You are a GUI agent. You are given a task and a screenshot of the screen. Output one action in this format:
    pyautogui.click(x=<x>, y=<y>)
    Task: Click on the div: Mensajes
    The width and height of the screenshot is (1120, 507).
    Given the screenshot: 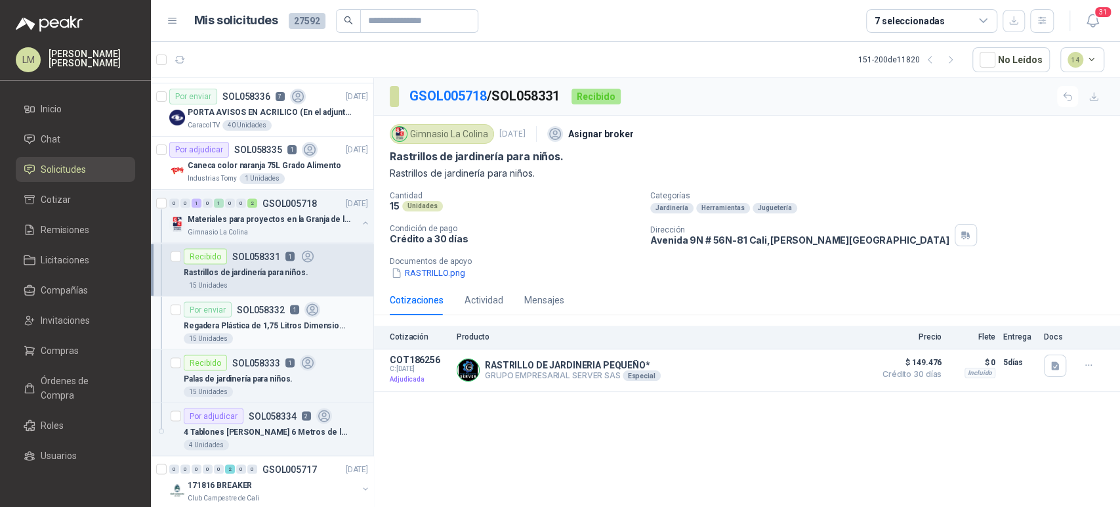 What is the action you would take?
    pyautogui.click(x=544, y=300)
    